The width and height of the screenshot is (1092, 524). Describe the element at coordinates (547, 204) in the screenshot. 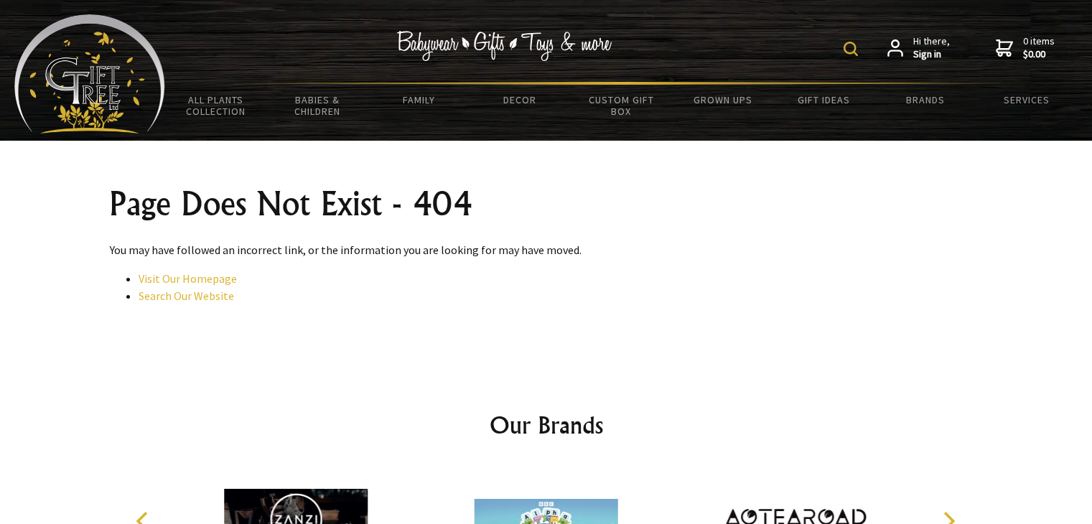

I see `h1: Page Does Not Exist - 404` at that location.